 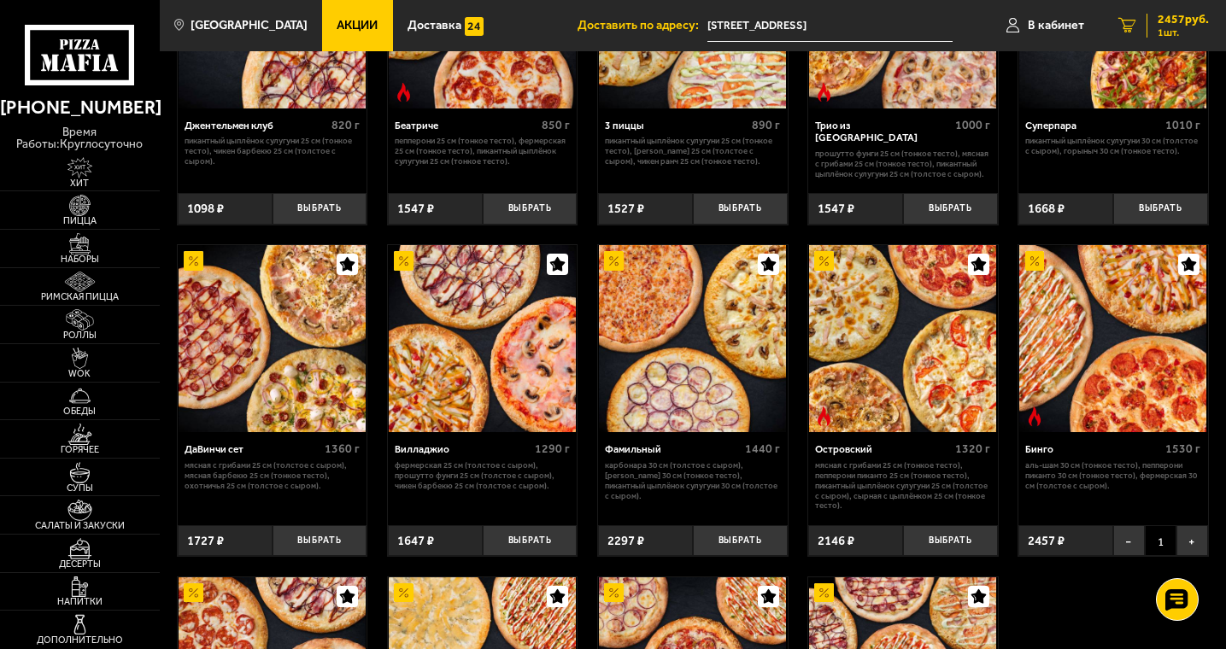 What do you see at coordinates (902, 164) in the screenshot?
I see `p: Прошутто Фунги 25 см (тонкое тесто), Мясная с грибами 25 см (тонкое тесто), Пикантный цыплёнок су...` at bounding box center [902, 164].